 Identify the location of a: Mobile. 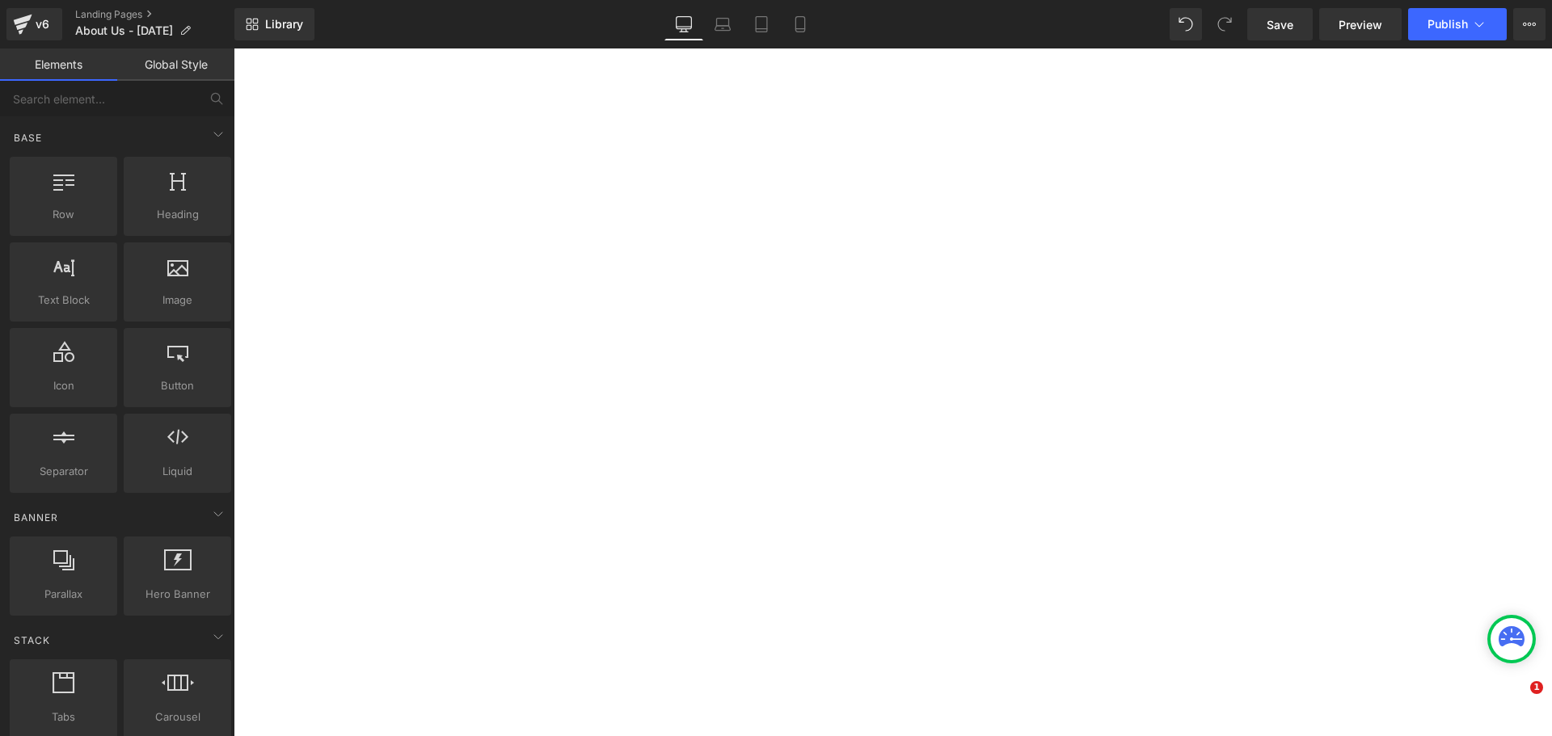
(800, 24).